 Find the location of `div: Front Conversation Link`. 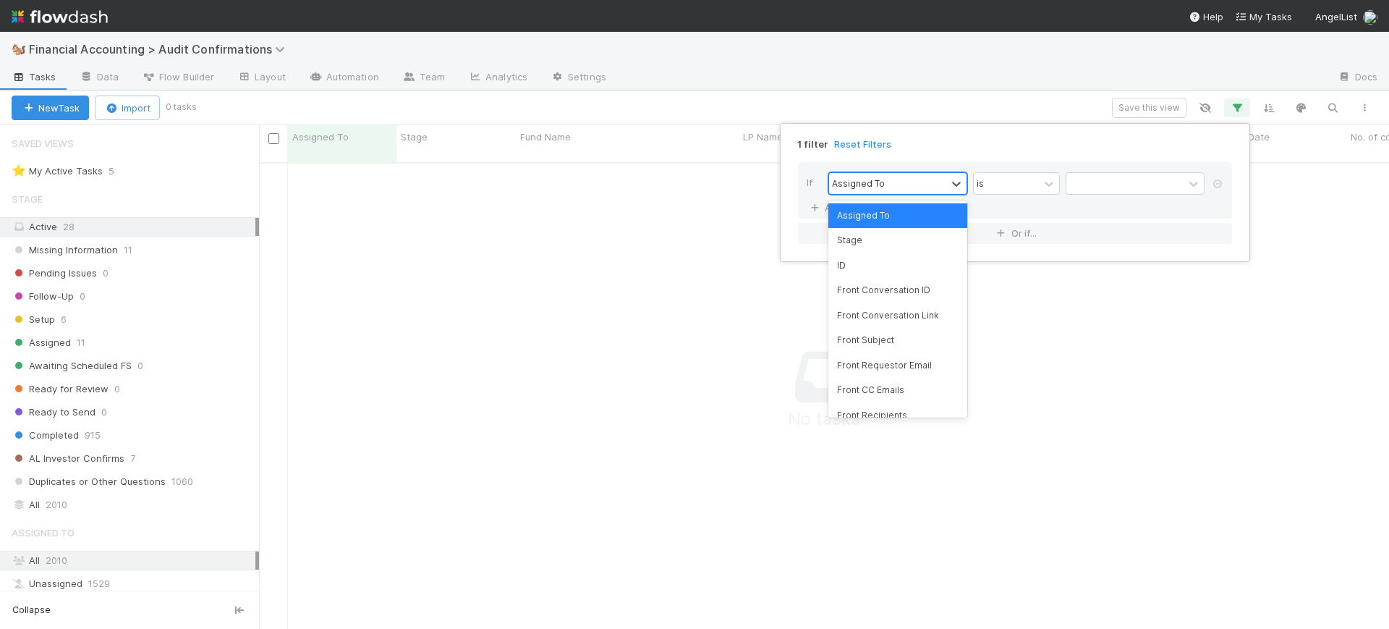

div: Front Conversation Link is located at coordinates (898, 316).